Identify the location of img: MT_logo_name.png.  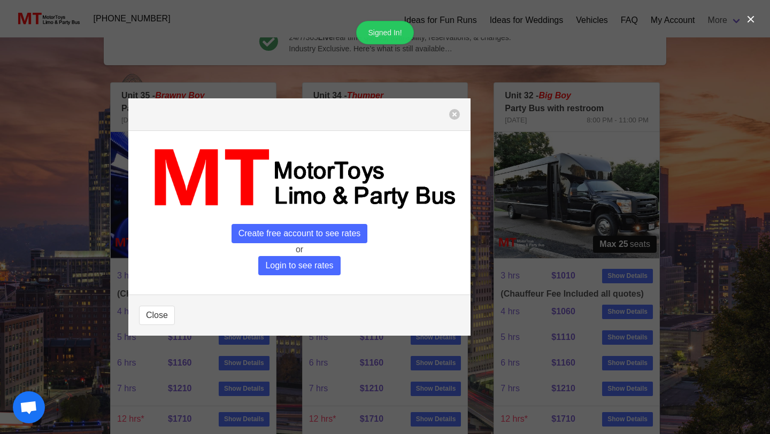
(299, 178).